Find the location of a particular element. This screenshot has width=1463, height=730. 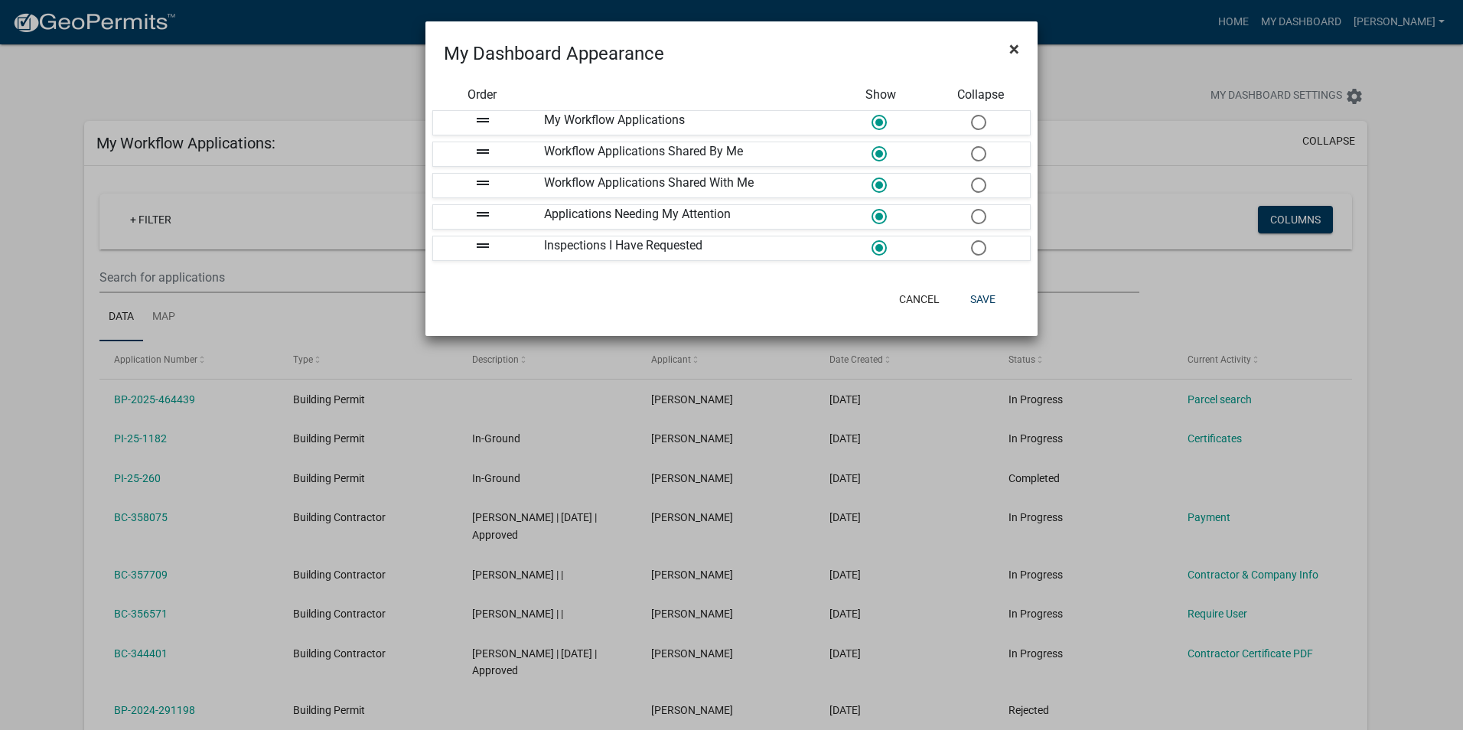

div: Inspections I Have Requested is located at coordinates (682, 248).